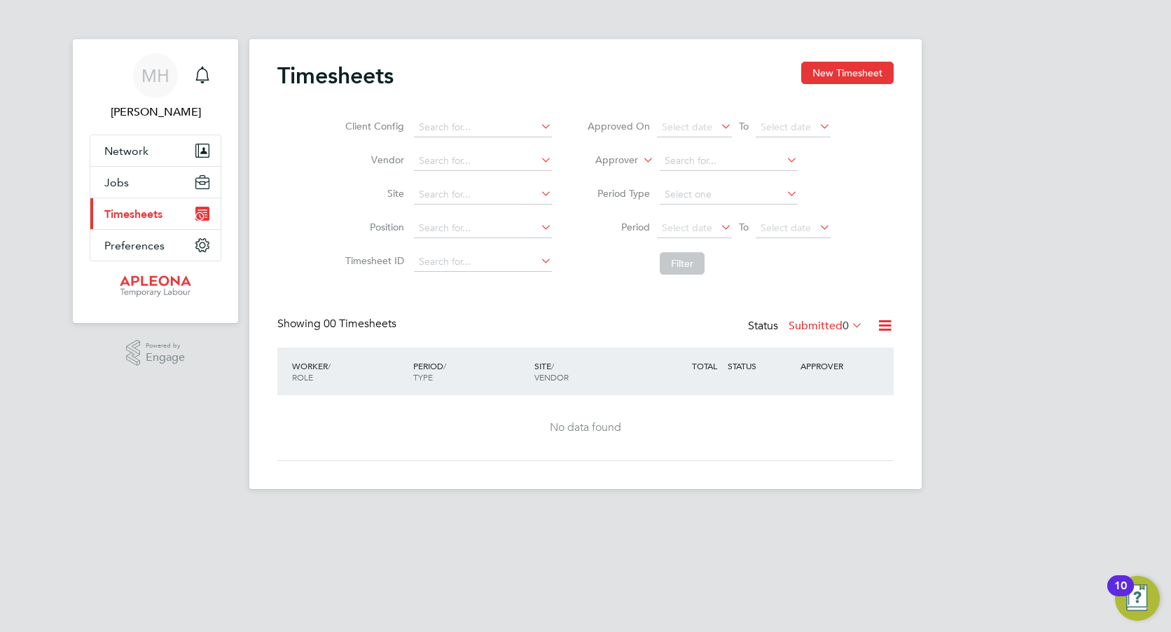 The image size is (1171, 632). I want to click on label: Vendor, so click(373, 160).